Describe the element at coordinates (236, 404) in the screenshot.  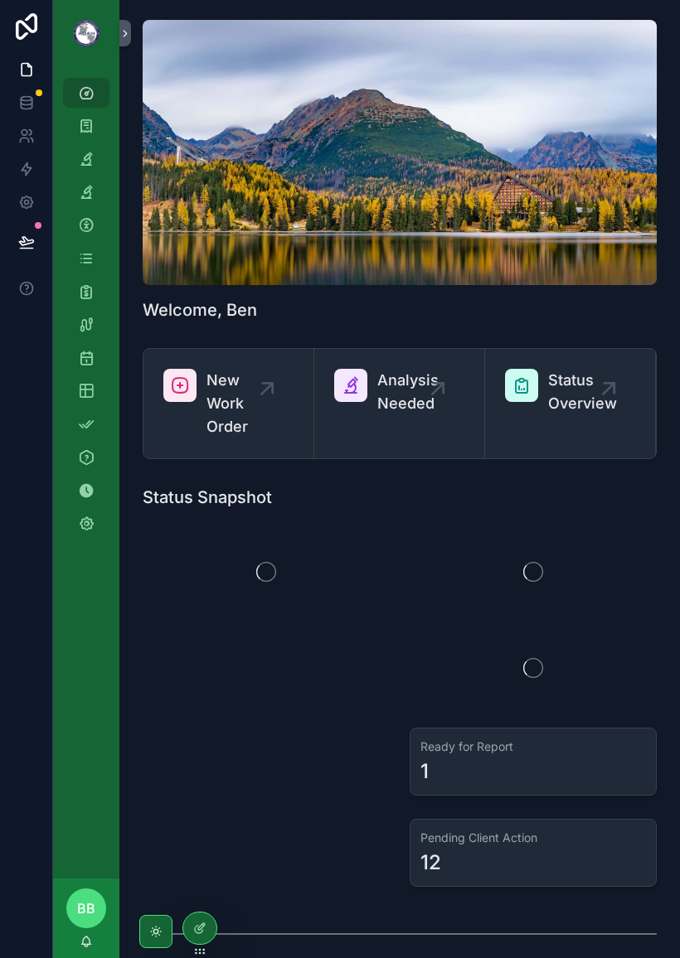
I see `span: New Work Order` at that location.